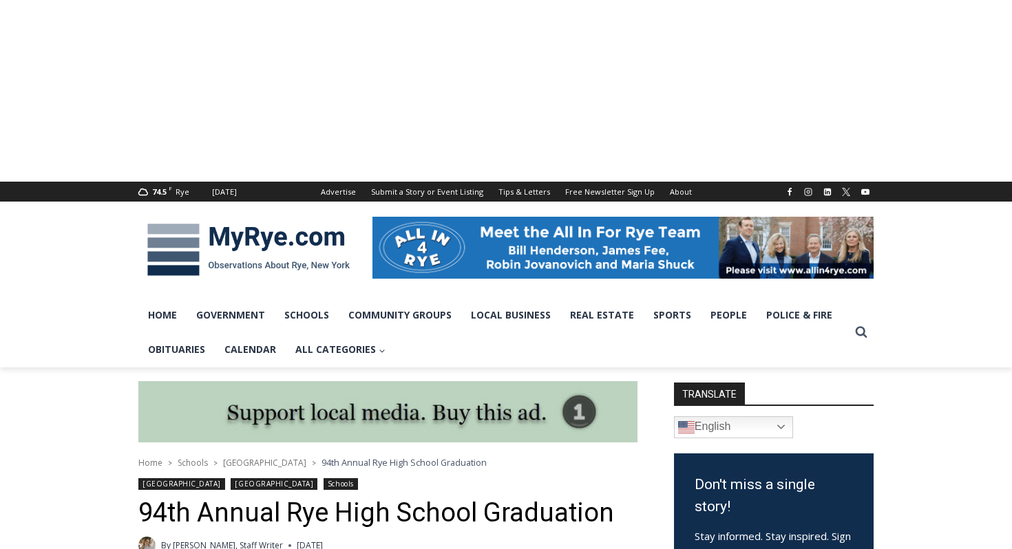 Image resolution: width=1012 pixels, height=549 pixels. What do you see at coordinates (827, 192) in the screenshot?
I see `a: Linkedin` at bounding box center [827, 192].